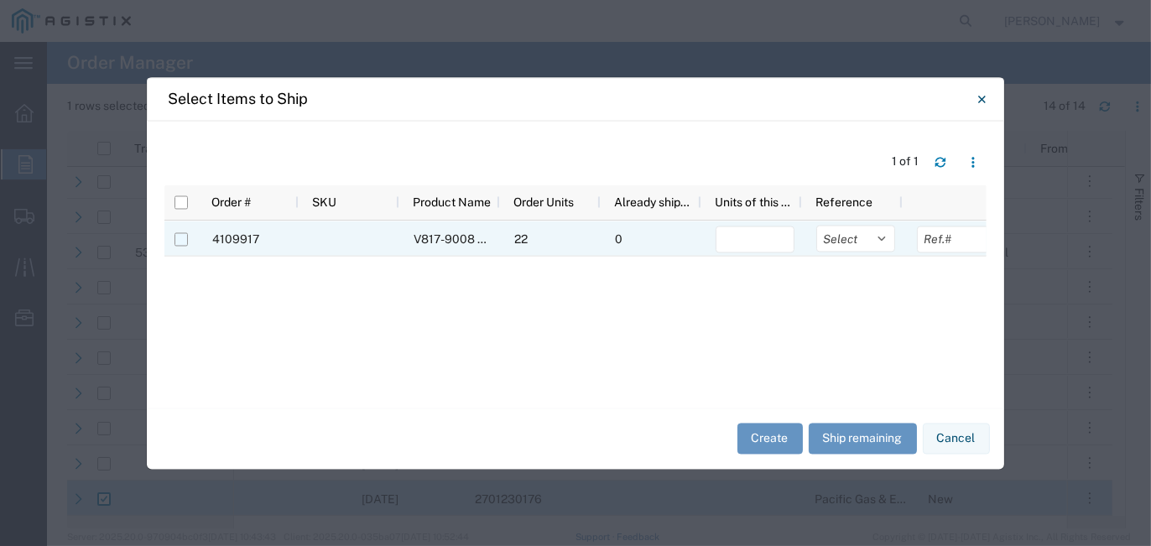  What do you see at coordinates (521, 239) in the screenshot?
I see `span: 22` at bounding box center [521, 239].